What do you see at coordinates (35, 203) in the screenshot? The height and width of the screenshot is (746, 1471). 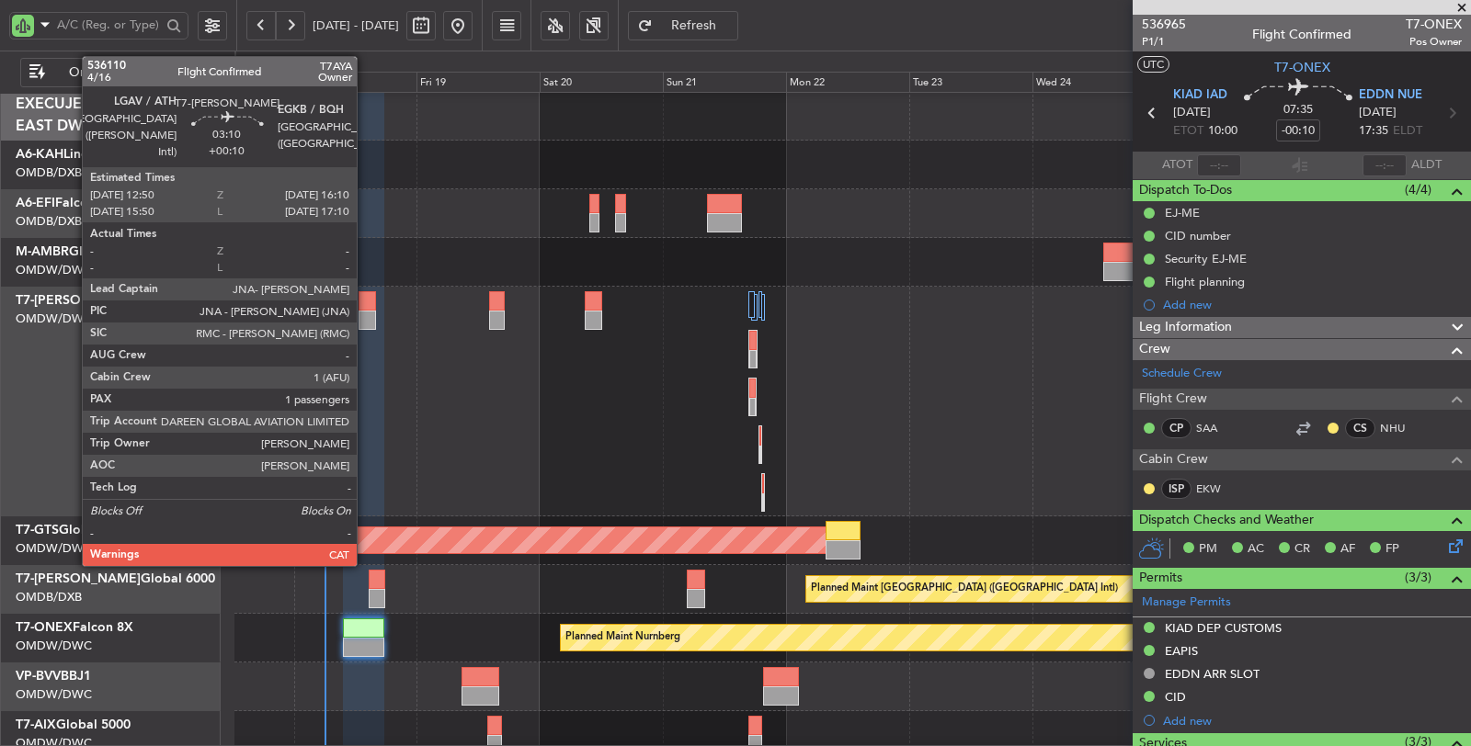 I see `span: A6-EFI` at bounding box center [35, 203].